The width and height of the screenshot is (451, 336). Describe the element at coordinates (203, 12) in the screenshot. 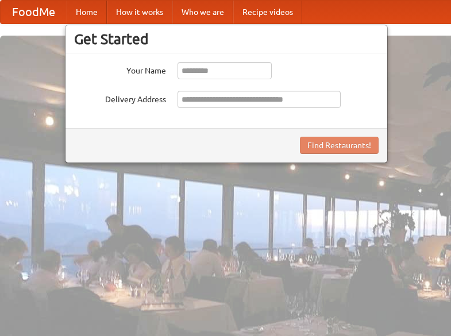

I see `a: Who we are` at that location.